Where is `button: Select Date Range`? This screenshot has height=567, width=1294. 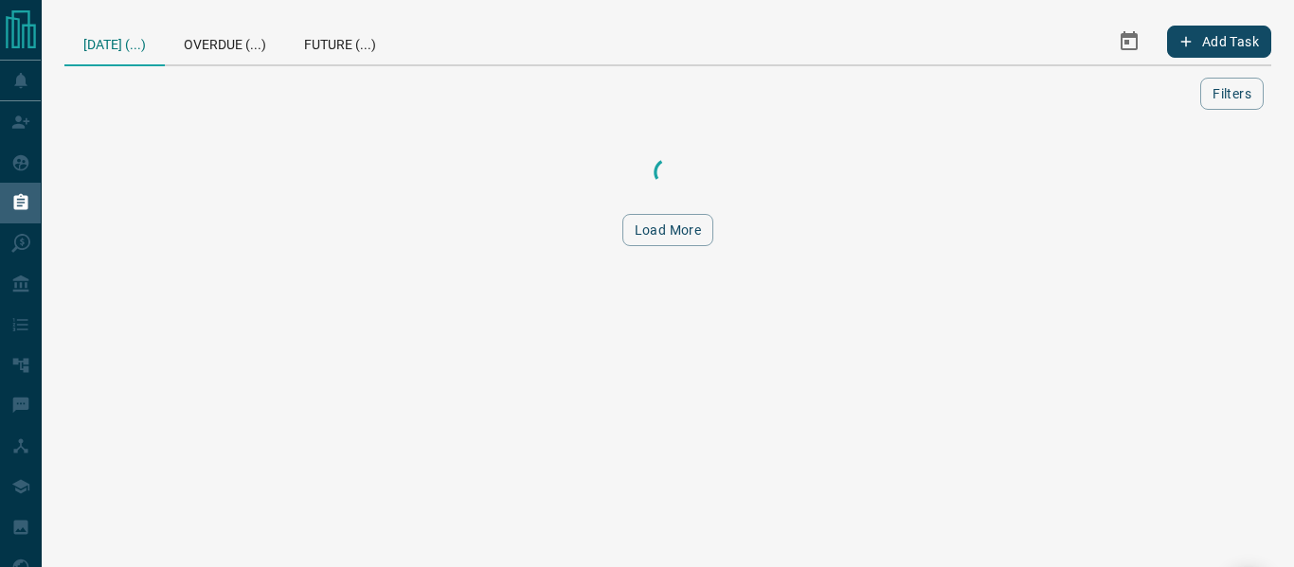
button: Select Date Range is located at coordinates (1129, 42).